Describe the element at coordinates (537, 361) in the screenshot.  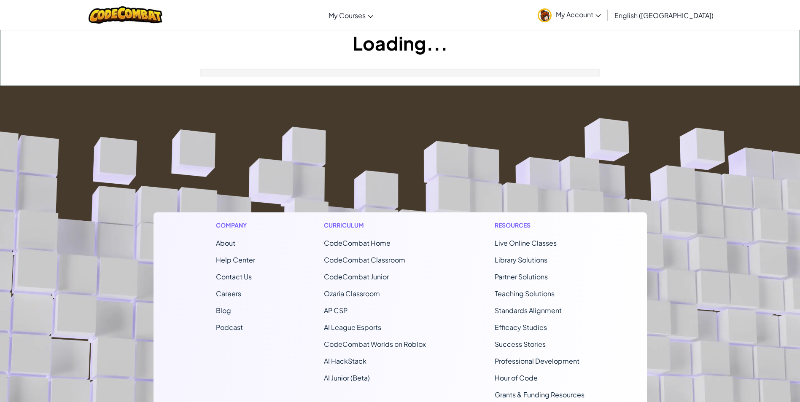
I see `a: Professional Development` at that location.